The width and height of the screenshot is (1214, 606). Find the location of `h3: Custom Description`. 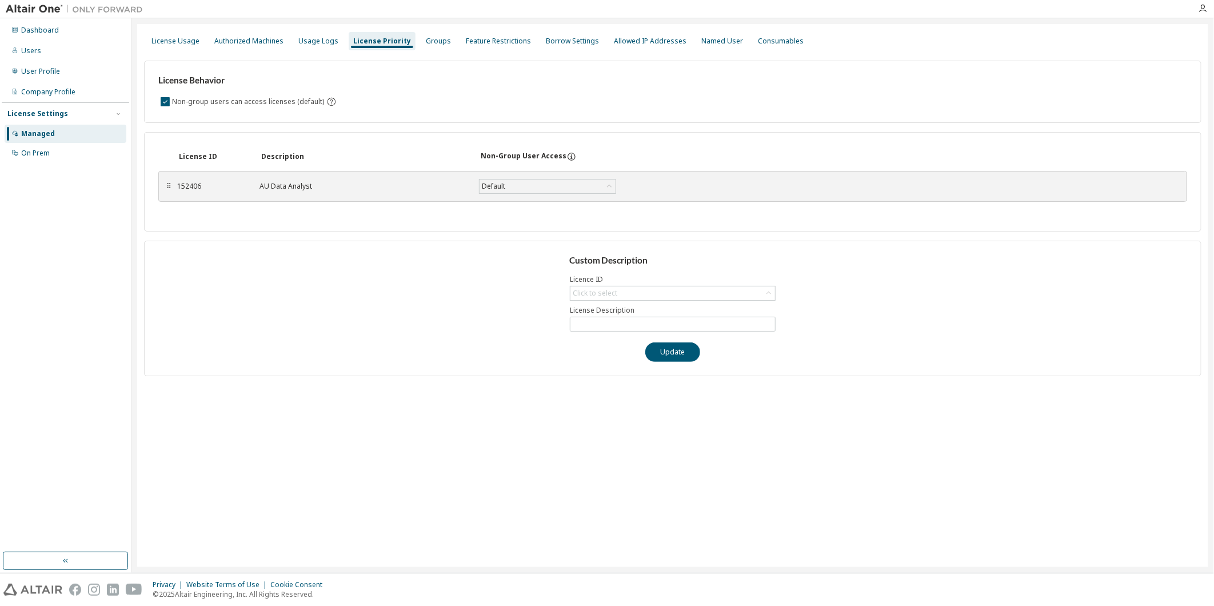

h3: Custom Description is located at coordinates (673, 261).